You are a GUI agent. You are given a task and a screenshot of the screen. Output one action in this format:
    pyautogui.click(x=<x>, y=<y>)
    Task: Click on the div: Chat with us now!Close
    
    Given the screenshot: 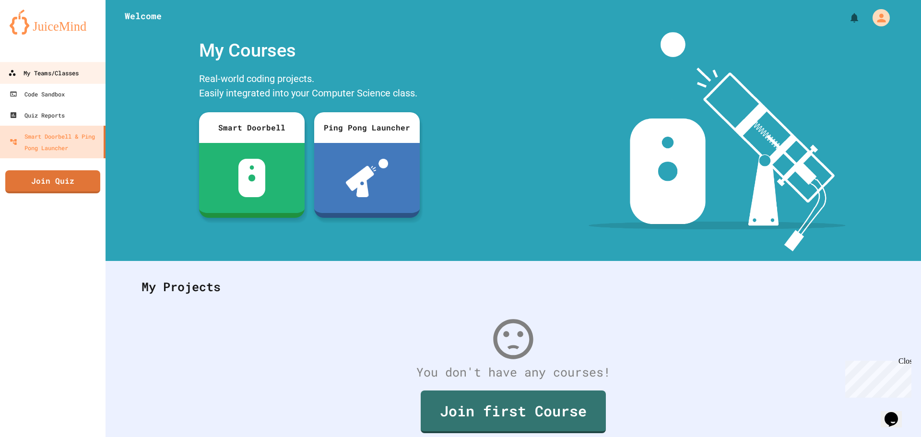 What is the action you would take?
    pyautogui.click(x=35, y=32)
    